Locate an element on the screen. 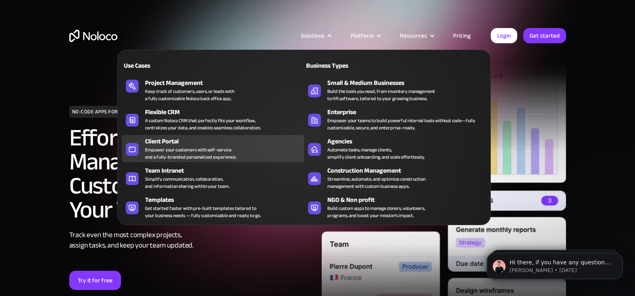  div: Team Intranet is located at coordinates (227, 171).